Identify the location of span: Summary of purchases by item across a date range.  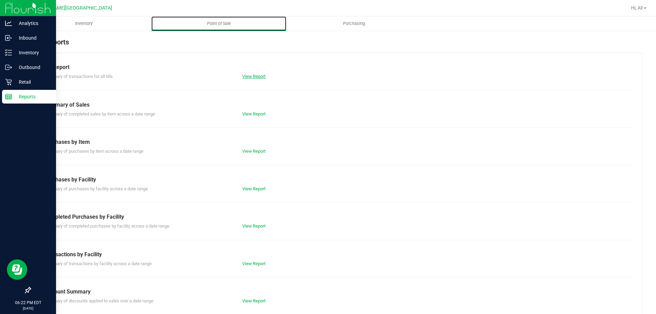
(94, 151).